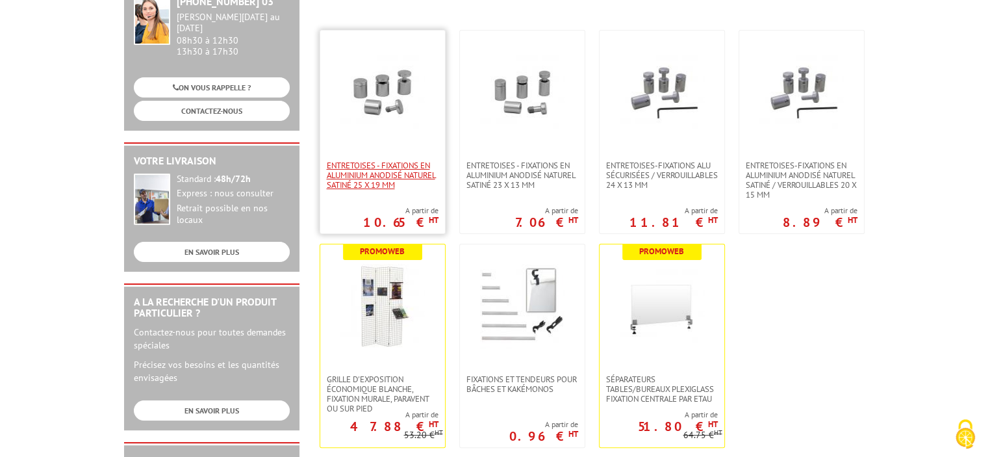 This screenshot has height=457, width=988. Describe the element at coordinates (544, 436) in the screenshot. I see `p: 0.96 €` at that location.